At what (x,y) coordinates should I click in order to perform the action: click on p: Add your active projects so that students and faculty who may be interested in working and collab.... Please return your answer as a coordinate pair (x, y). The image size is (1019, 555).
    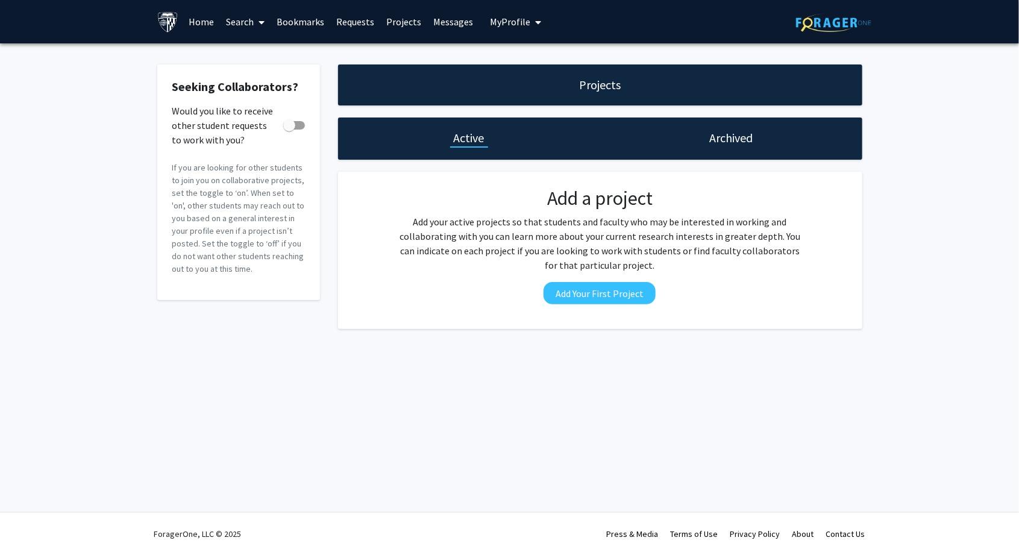
    Looking at the image, I should click on (600, 243).